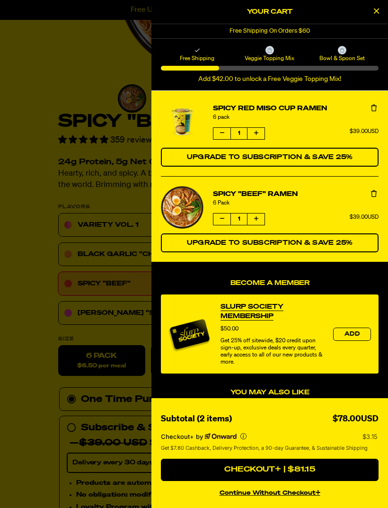 The height and width of the screenshot is (508, 388). What do you see at coordinates (270, 31) in the screenshot?
I see `div: 1 of 1` at bounding box center [270, 31].